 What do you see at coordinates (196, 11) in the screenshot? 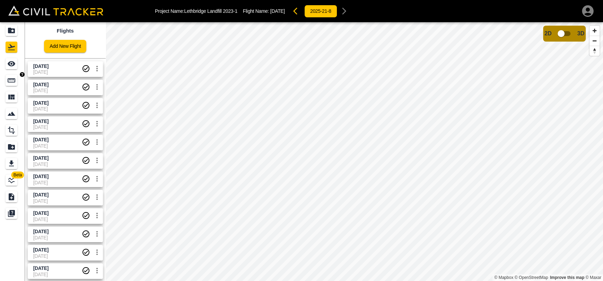
I see `p: Project Name: Lethbridge Landfill 2023-1` at bounding box center [196, 11].